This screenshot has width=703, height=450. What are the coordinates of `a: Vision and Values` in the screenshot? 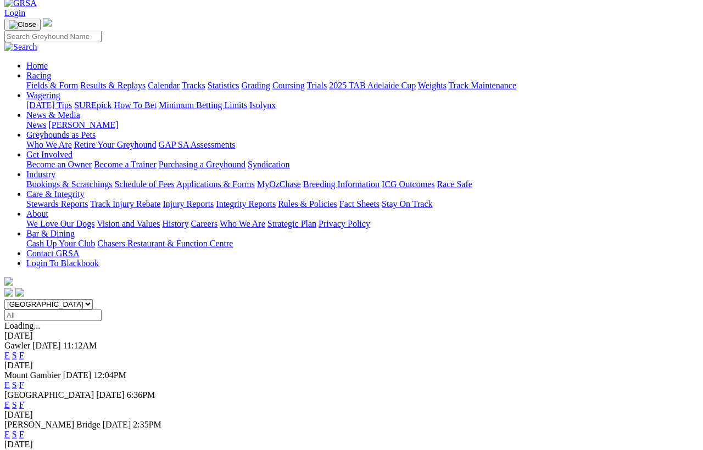 It's located at (128, 223).